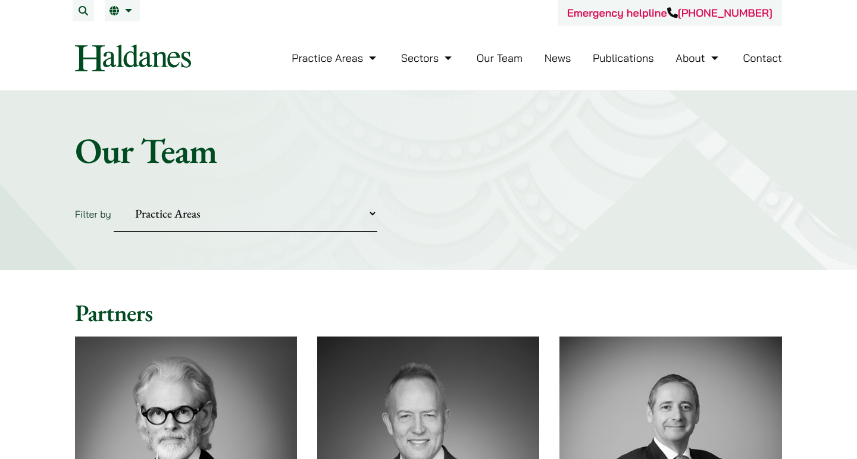 The image size is (857, 459). Describe the element at coordinates (133, 58) in the screenshot. I see `img: Logo of Haldanes` at that location.